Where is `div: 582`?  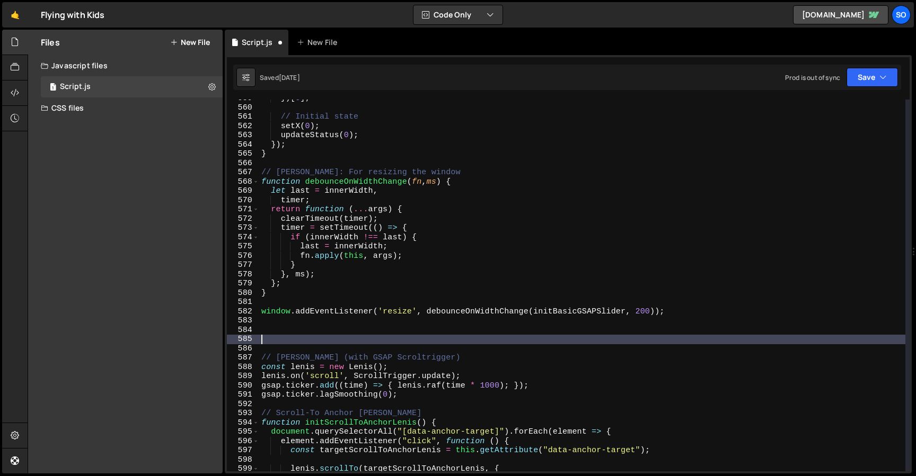
div: 582 is located at coordinates (243, 312).